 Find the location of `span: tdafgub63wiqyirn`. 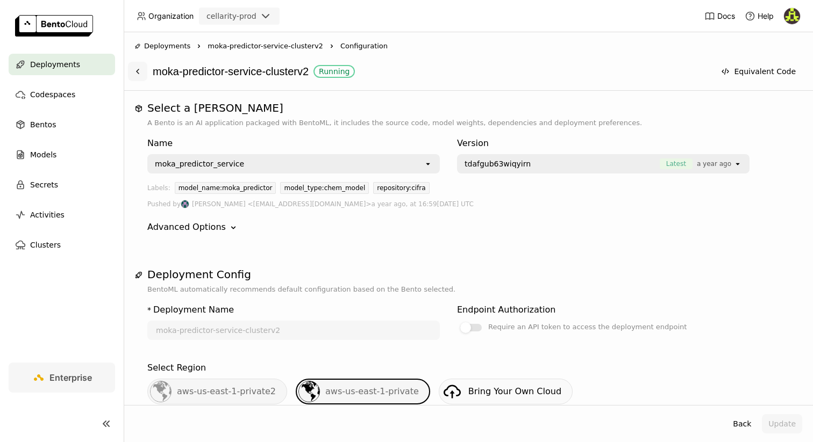

span: tdafgub63wiqyirn is located at coordinates (497, 164).